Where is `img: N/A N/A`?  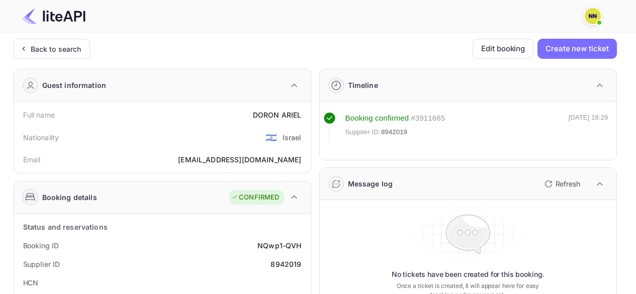
img: N/A N/A is located at coordinates (593, 16).